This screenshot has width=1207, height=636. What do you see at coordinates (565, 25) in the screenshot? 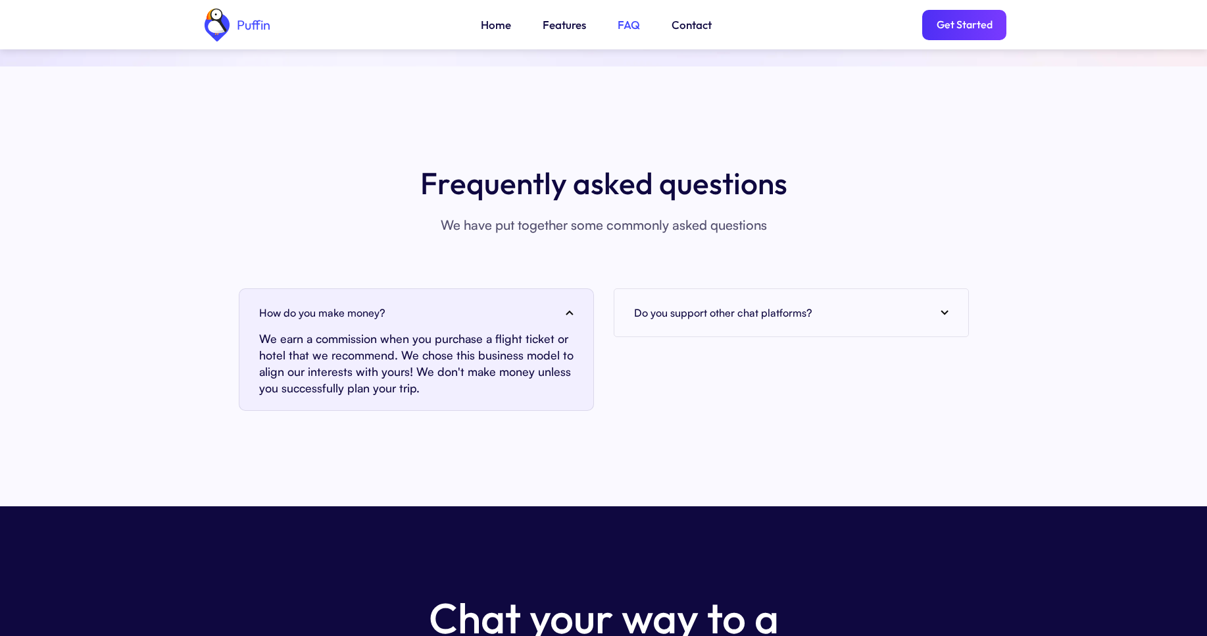
I see `a: Features` at bounding box center [565, 25].